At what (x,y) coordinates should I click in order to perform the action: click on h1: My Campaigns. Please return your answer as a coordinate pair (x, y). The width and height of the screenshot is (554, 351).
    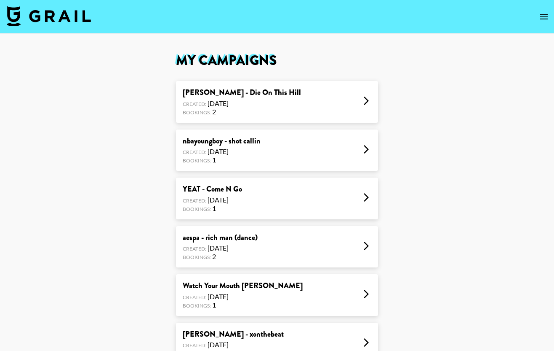
    Looking at the image, I should click on (277, 61).